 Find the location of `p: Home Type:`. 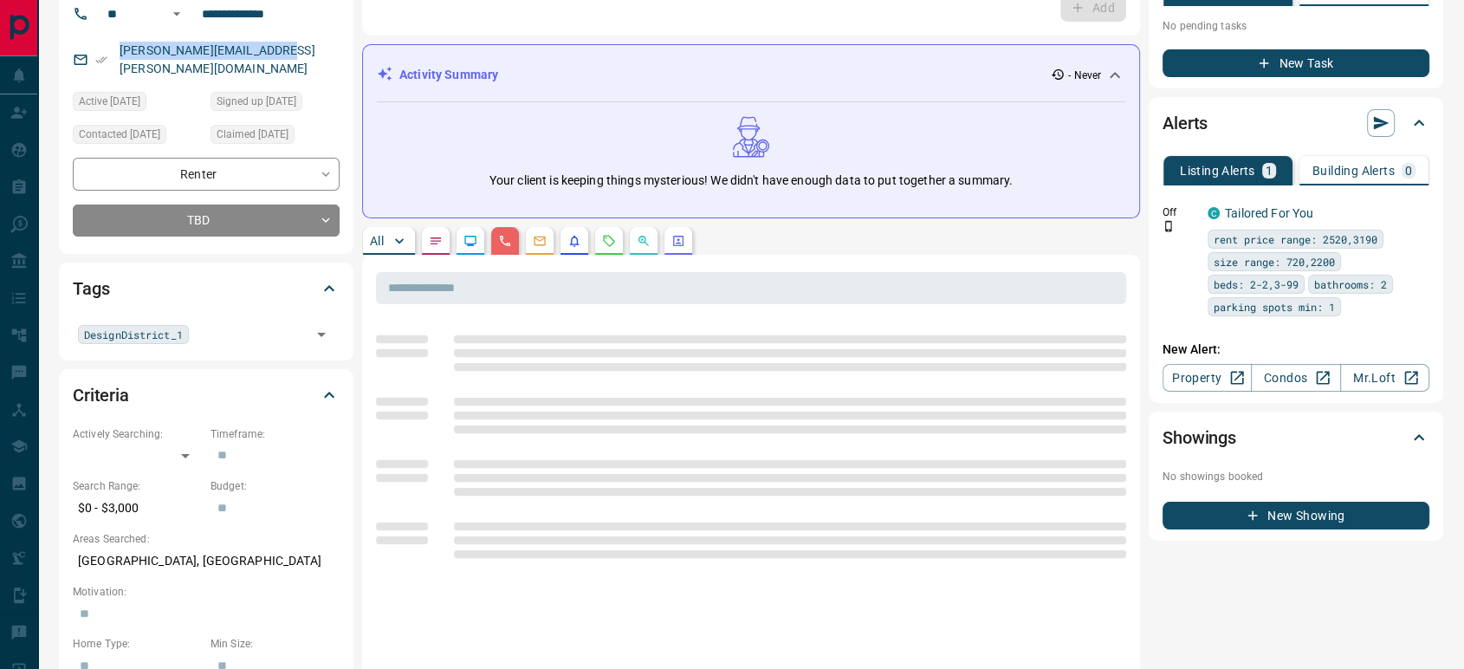

p: Home Type: is located at coordinates (137, 644).